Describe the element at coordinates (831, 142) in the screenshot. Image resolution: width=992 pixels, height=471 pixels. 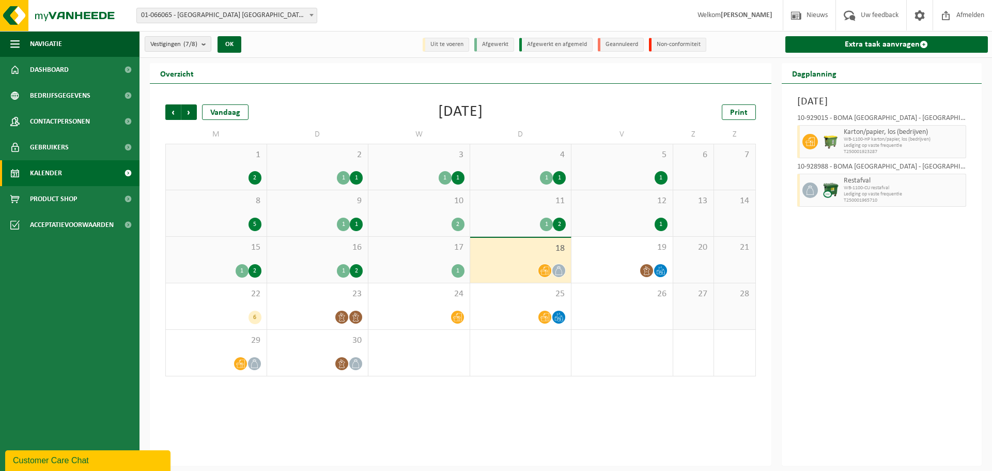
I see `img: WB-1100-HPE-GN-50` at that location.